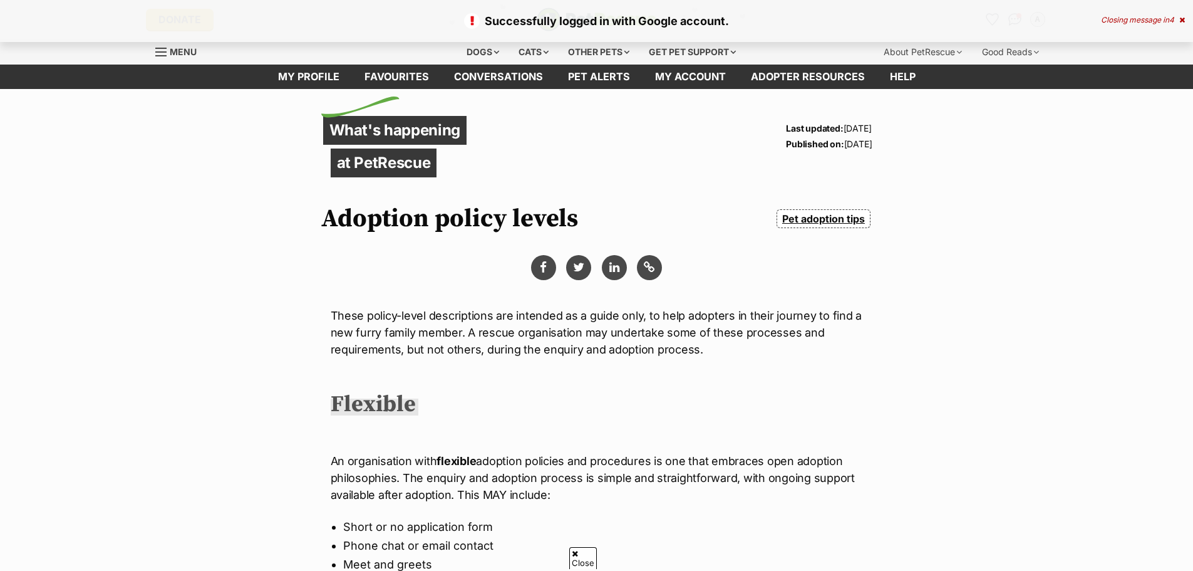 This screenshot has width=1193, height=571. I want to click on p: These policy-level descriptions are intended as a guide only, to help adopters in their journey t..., so click(597, 332).